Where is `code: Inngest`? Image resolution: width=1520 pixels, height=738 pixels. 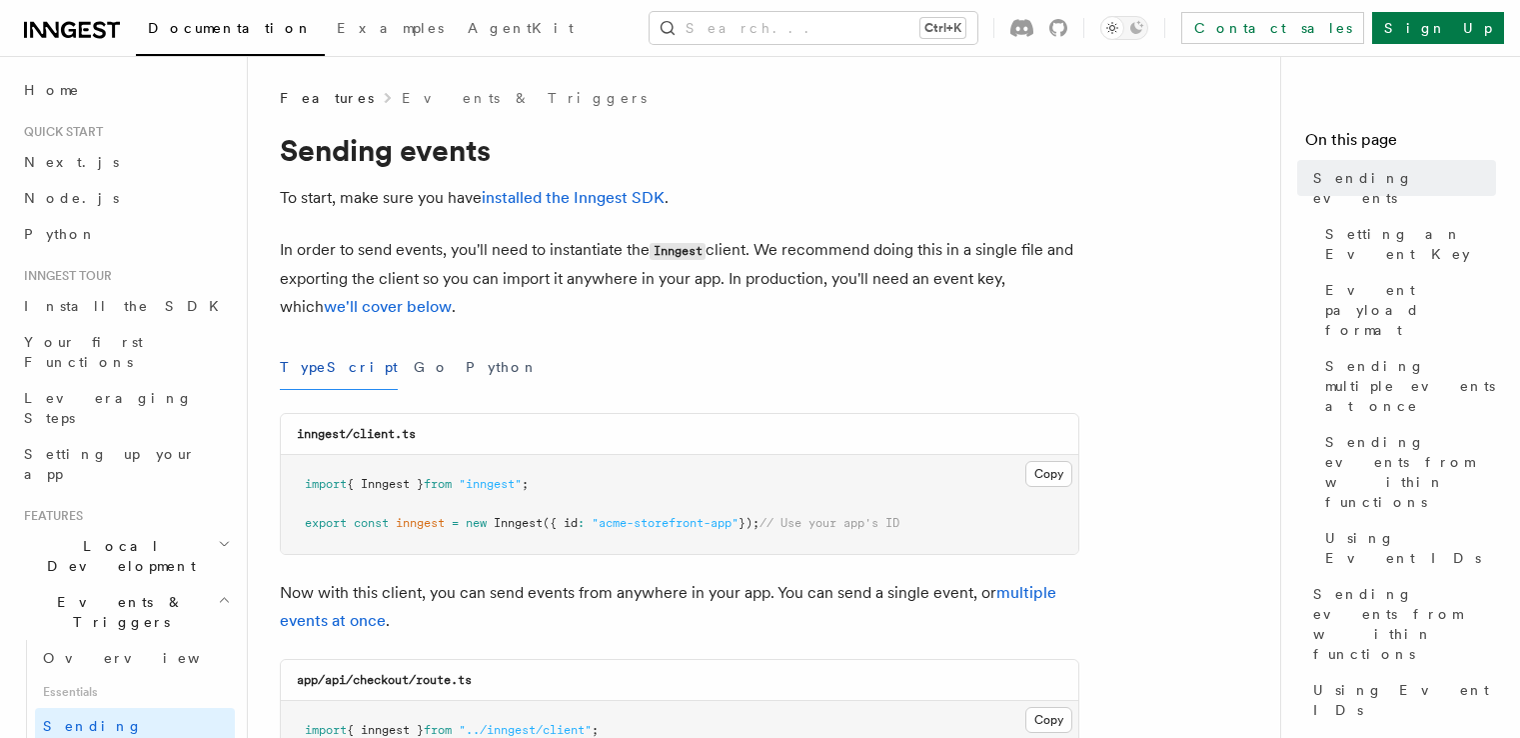
code: Inngest is located at coordinates (678, 251).